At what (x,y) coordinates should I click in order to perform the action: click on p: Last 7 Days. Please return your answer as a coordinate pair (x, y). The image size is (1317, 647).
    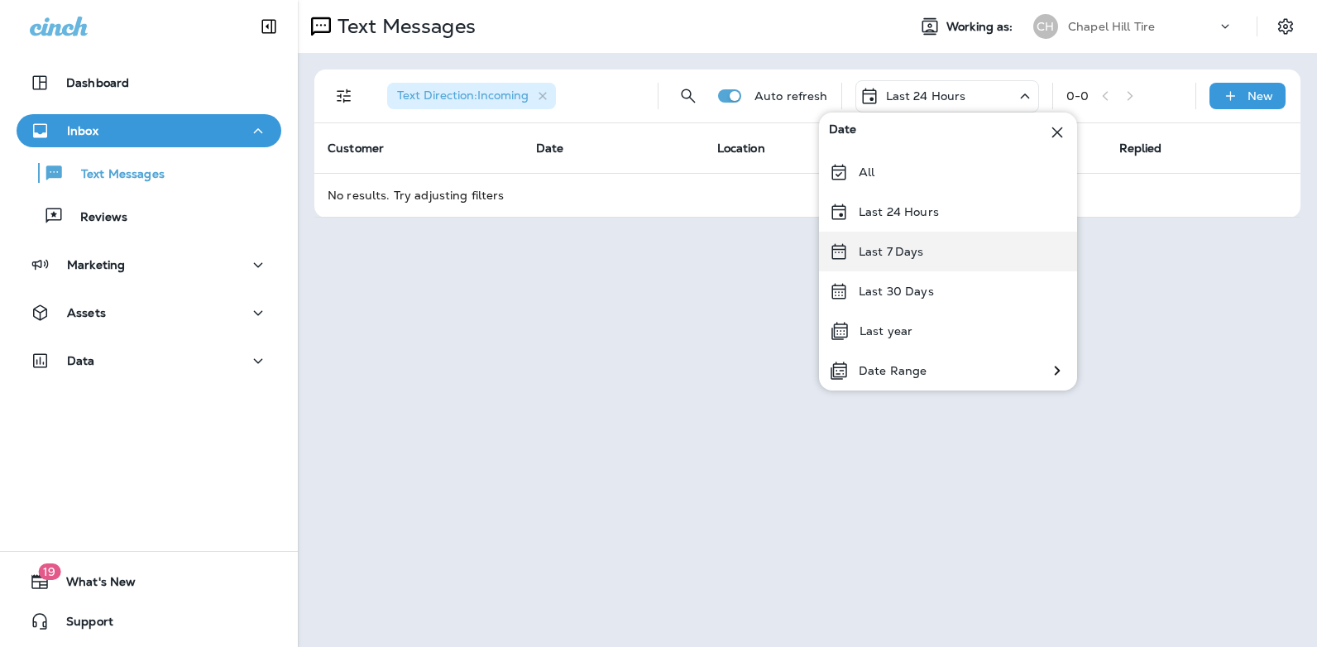
    Looking at the image, I should click on (891, 252).